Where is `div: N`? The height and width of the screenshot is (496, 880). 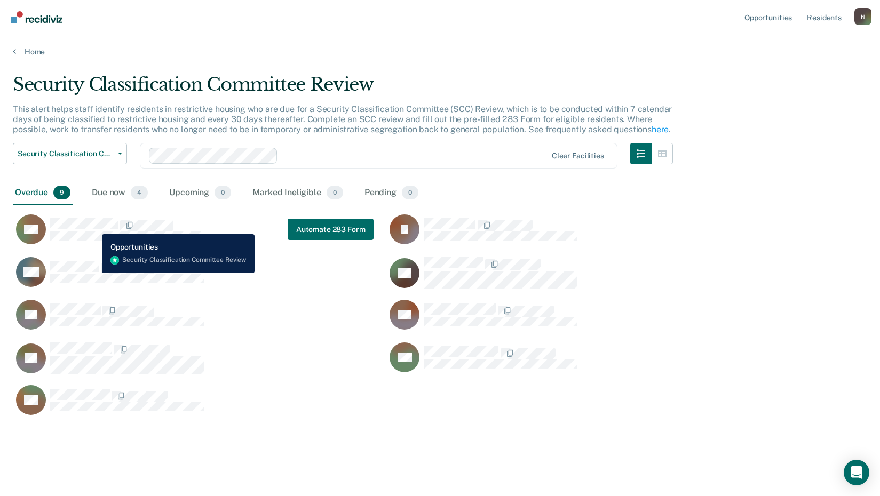
div: N is located at coordinates (863, 17).